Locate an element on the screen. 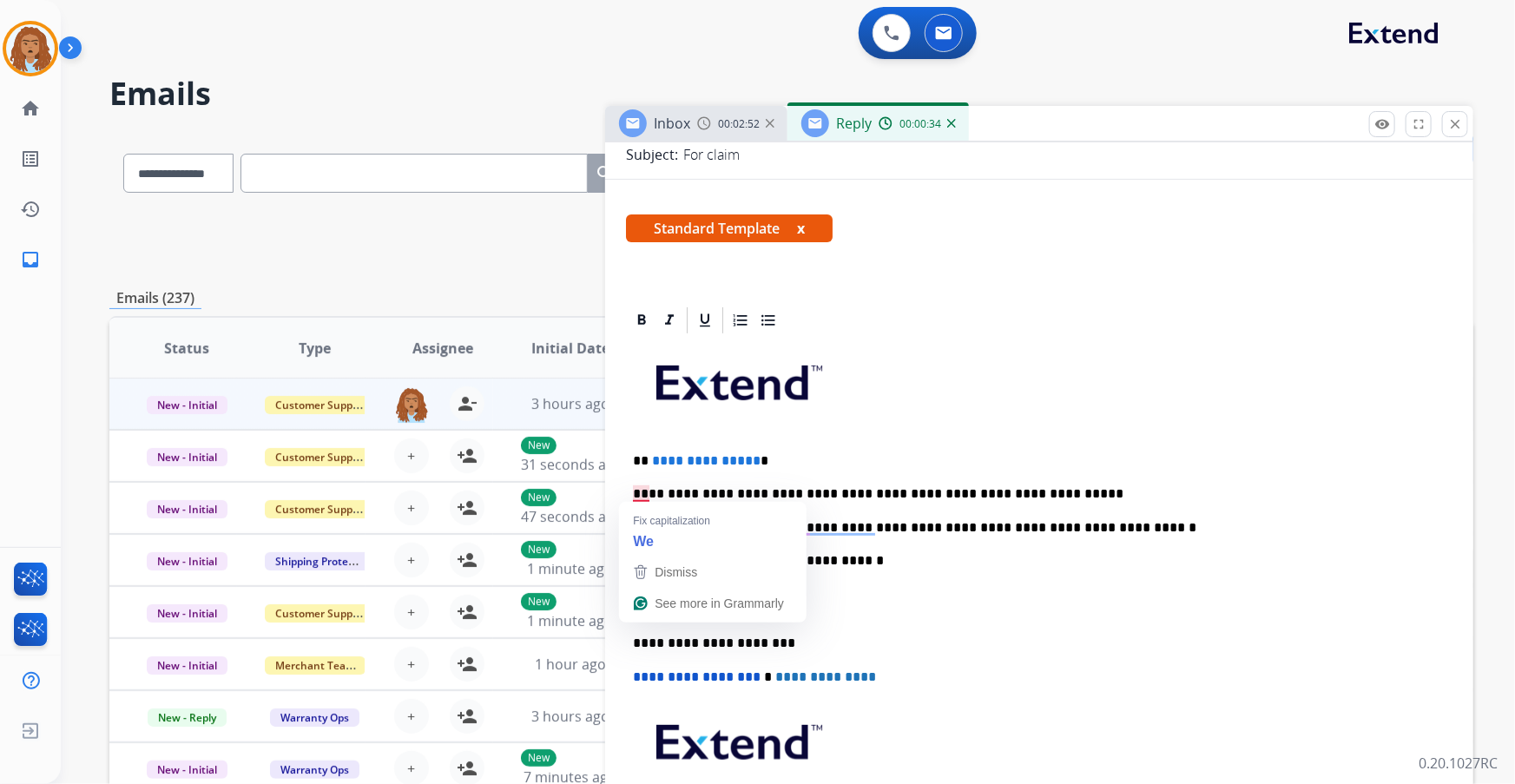 The width and height of the screenshot is (1515, 784). span: 31 seconds ago is located at coordinates (571, 464).